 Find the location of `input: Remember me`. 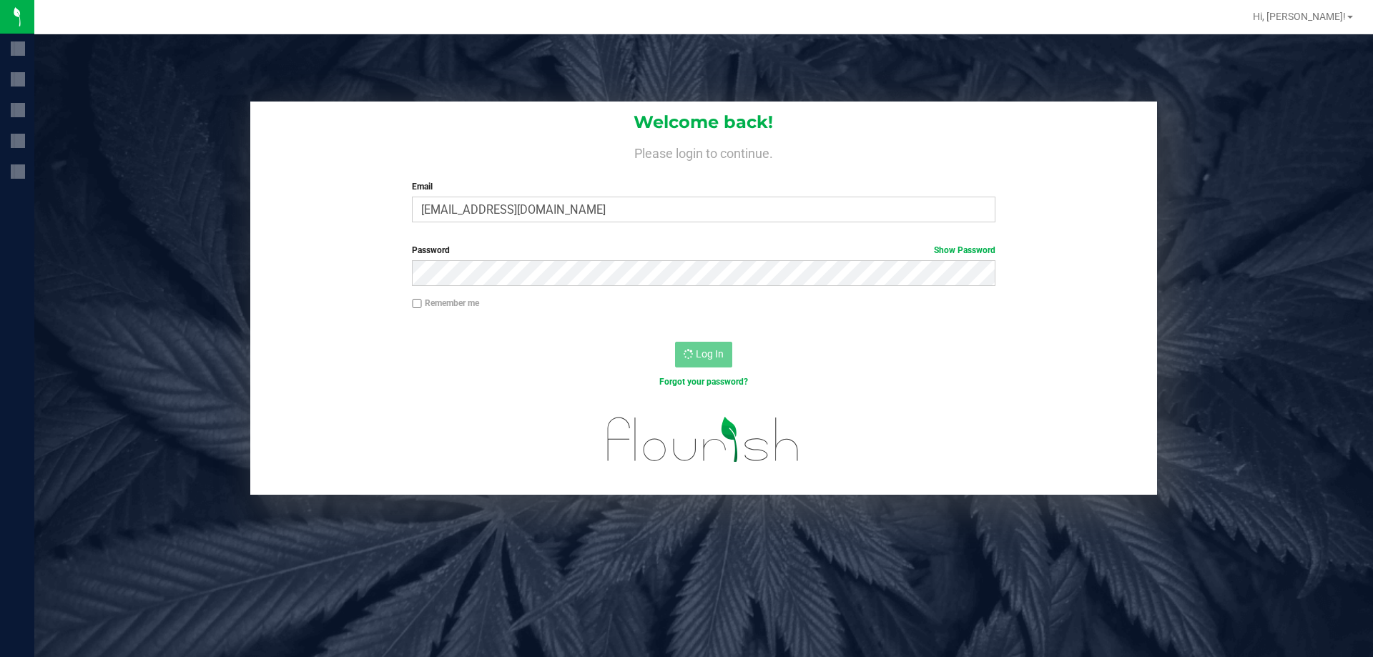

input: Remember me is located at coordinates (417, 304).